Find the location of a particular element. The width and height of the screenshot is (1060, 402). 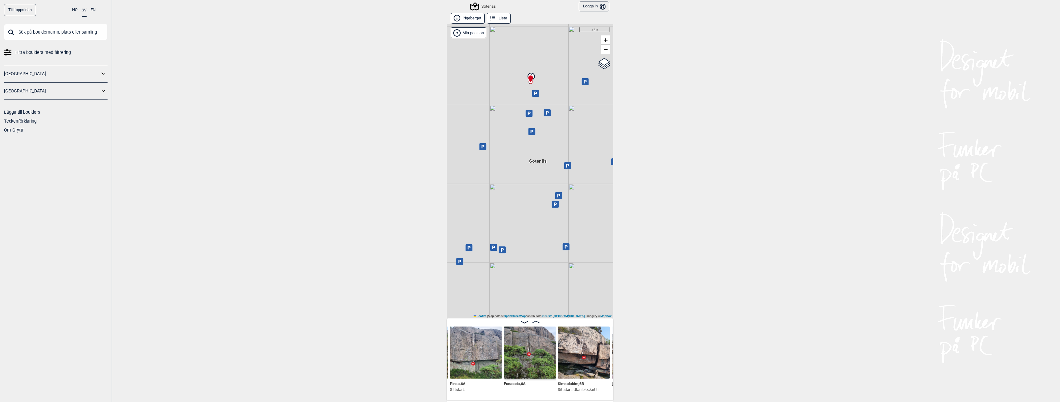

a: Lägga till boulders is located at coordinates (22, 112).